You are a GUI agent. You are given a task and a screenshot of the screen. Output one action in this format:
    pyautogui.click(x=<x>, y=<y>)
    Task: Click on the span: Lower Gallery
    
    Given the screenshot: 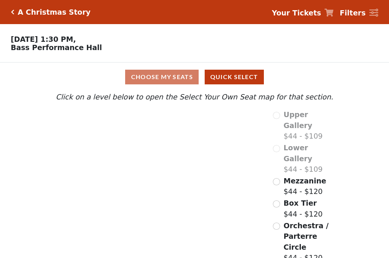 What is the action you would take?
    pyautogui.click(x=298, y=153)
    